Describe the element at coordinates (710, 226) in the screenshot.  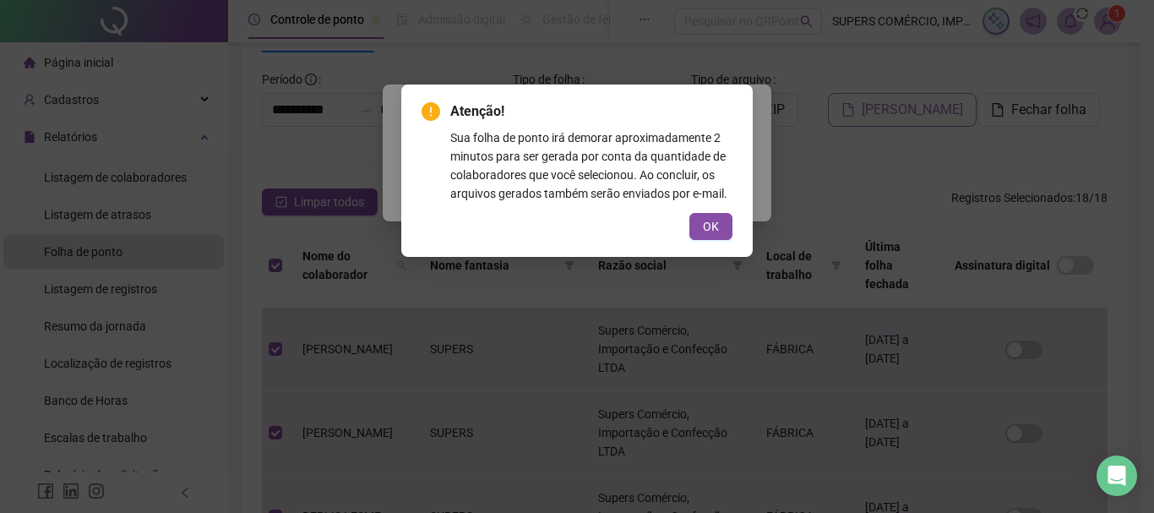
I see `button: OK` at that location.